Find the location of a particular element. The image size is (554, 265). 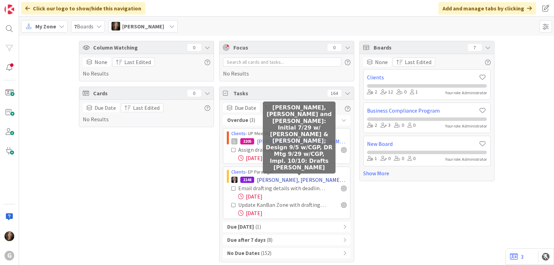

div: Update KanBan Zone with drafting details and move the card is located at coordinates (282, 204).